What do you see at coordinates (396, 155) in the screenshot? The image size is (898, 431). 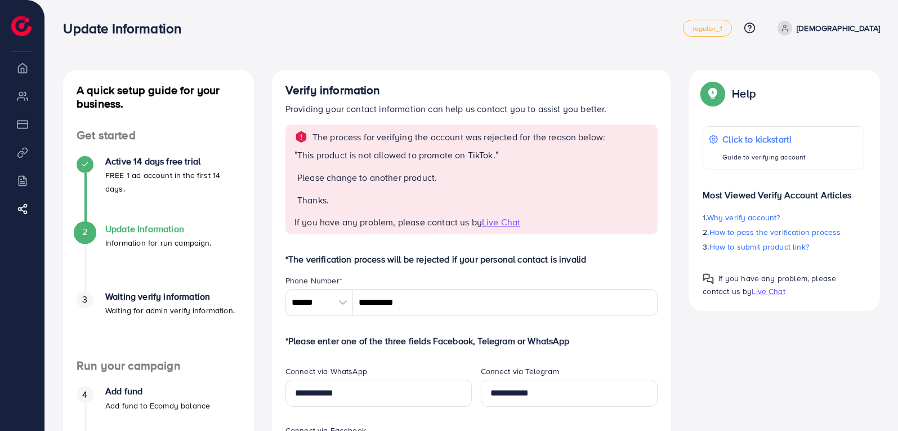 I see `p: This product is not allowed to promote on TikTok.` at bounding box center [396, 155].